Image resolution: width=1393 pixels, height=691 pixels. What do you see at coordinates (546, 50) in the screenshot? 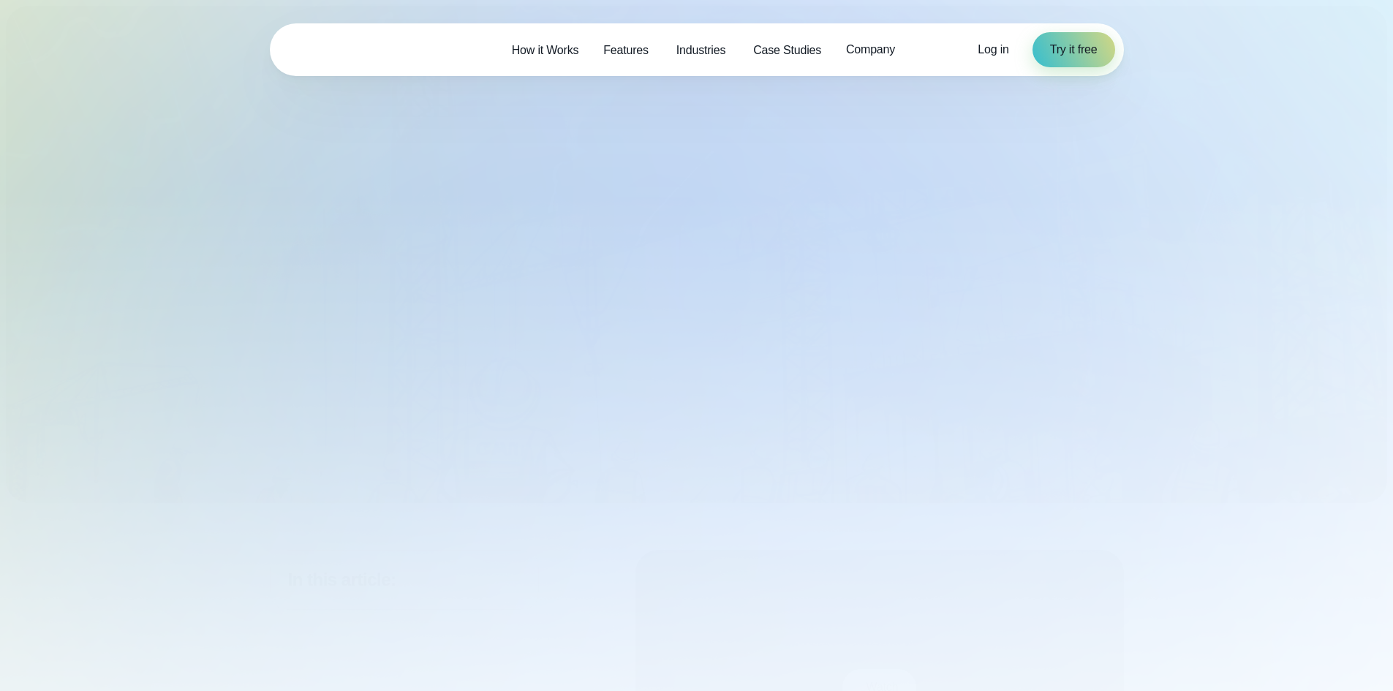
I see `span: How it Works` at bounding box center [546, 50].